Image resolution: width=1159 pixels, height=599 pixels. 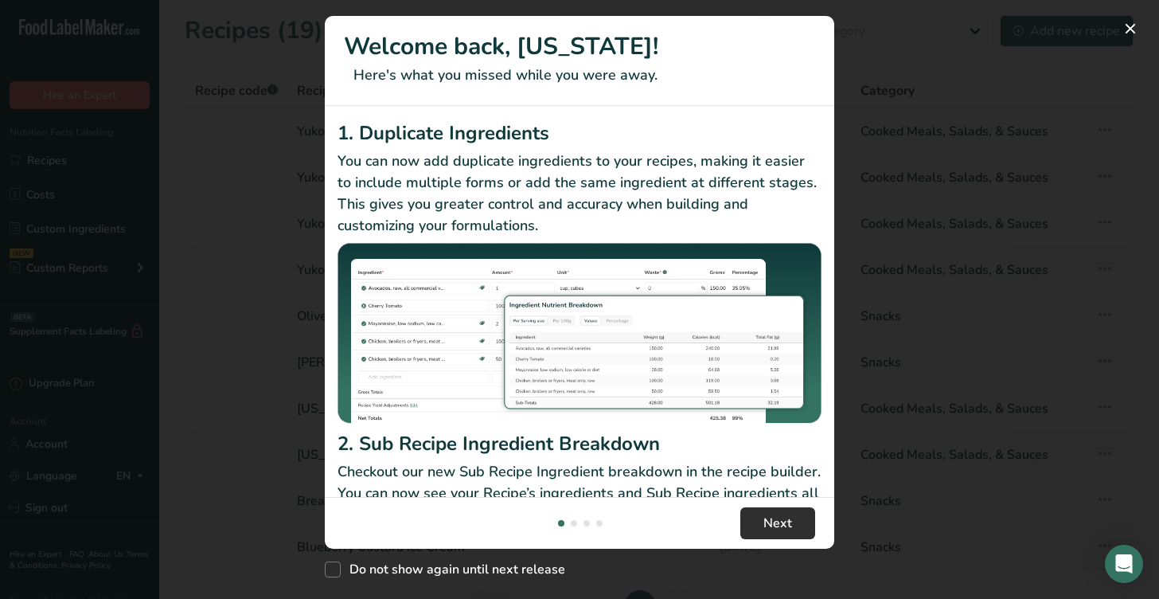 What do you see at coordinates (453, 569) in the screenshot?
I see `span: Do not show again until next release` at bounding box center [453, 569].